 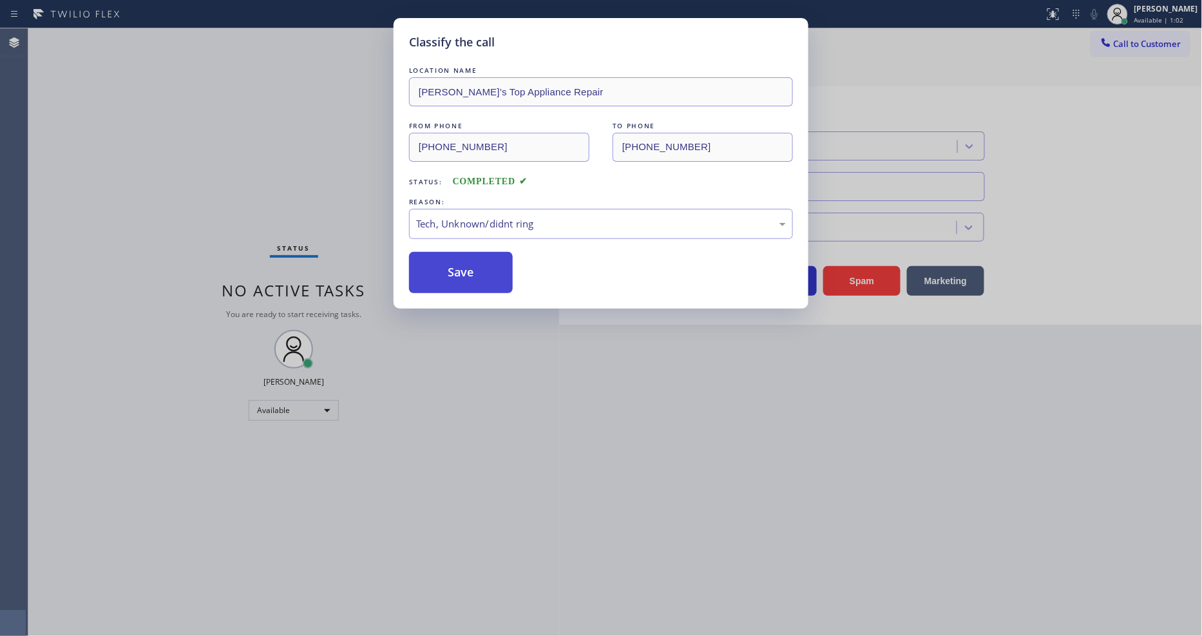 I want to click on div: Tech, Unknown/didnt ring, so click(x=601, y=224).